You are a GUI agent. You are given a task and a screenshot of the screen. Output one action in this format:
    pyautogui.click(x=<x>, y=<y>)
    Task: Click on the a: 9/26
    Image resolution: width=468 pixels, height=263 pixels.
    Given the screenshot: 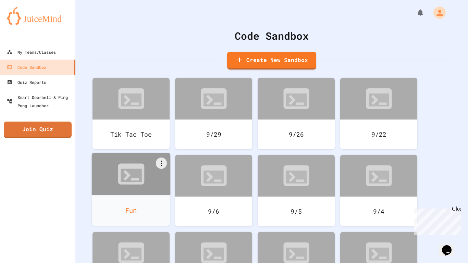 What is the action you would take?
    pyautogui.click(x=296, y=113)
    